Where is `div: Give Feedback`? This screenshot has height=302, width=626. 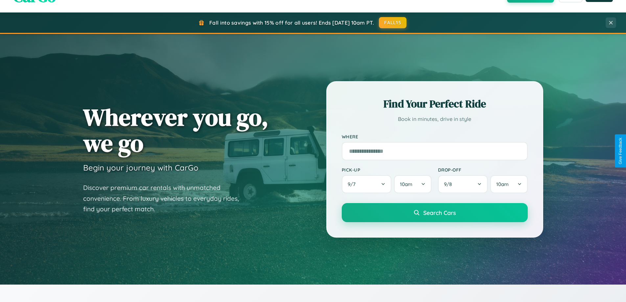 div: Give Feedback is located at coordinates (620, 151).